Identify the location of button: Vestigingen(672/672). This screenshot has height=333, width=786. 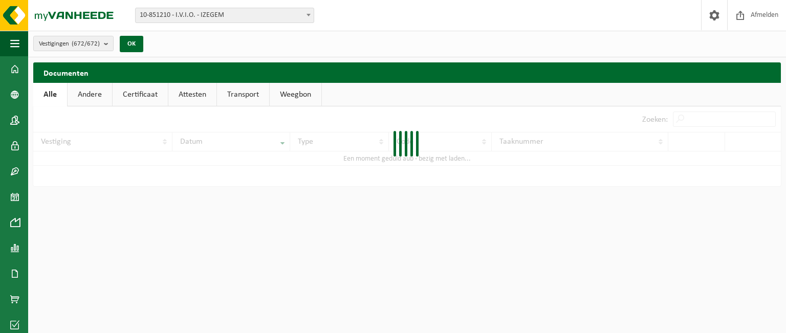
(73, 43).